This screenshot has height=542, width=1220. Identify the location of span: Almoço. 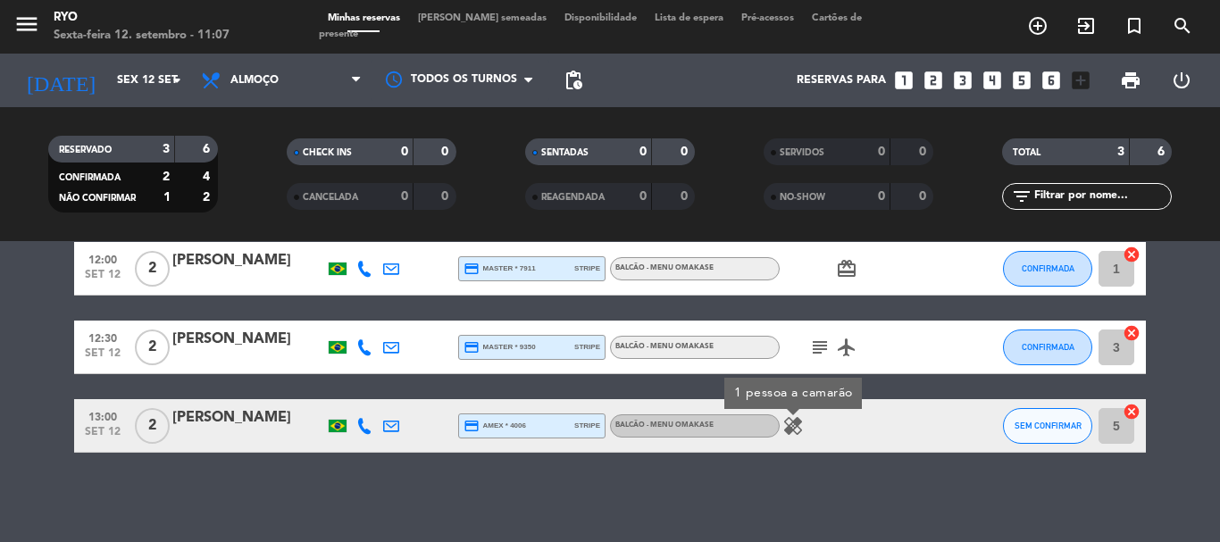
(254, 80).